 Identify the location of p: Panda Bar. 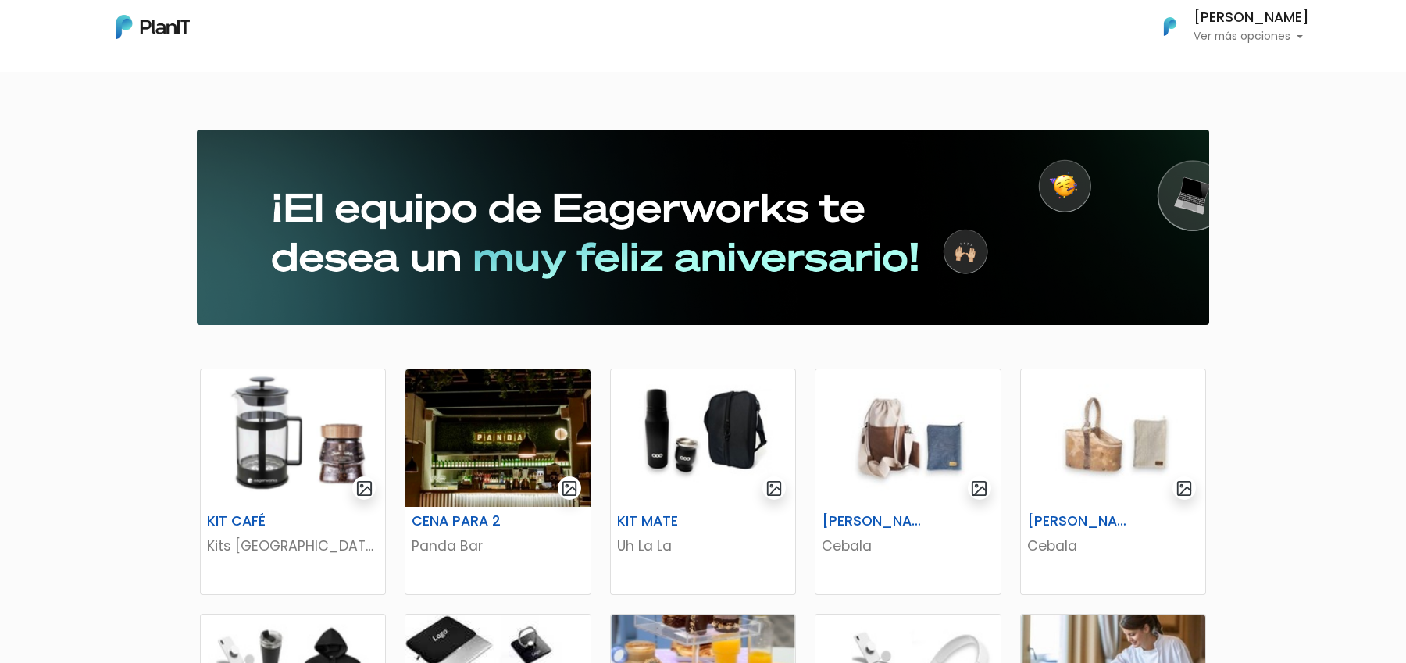
(498, 546).